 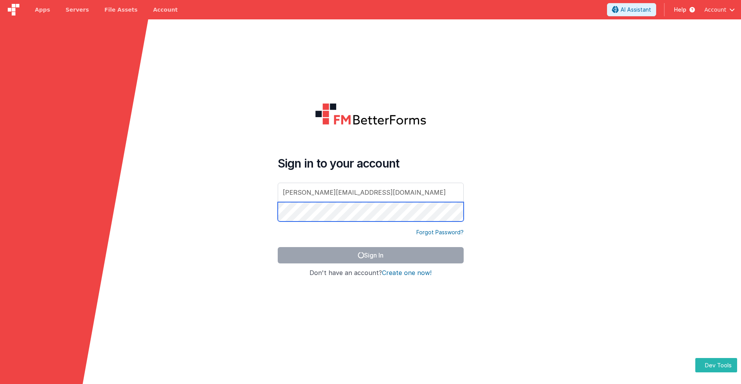 What do you see at coordinates (680, 10) in the screenshot?
I see `span: Help` at bounding box center [680, 10].